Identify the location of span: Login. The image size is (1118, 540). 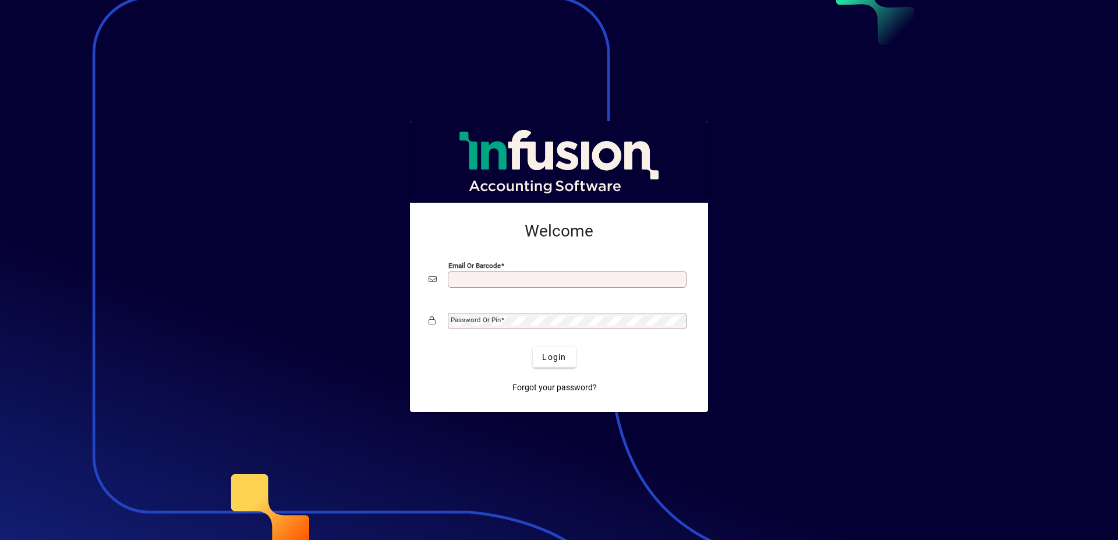
(554, 357).